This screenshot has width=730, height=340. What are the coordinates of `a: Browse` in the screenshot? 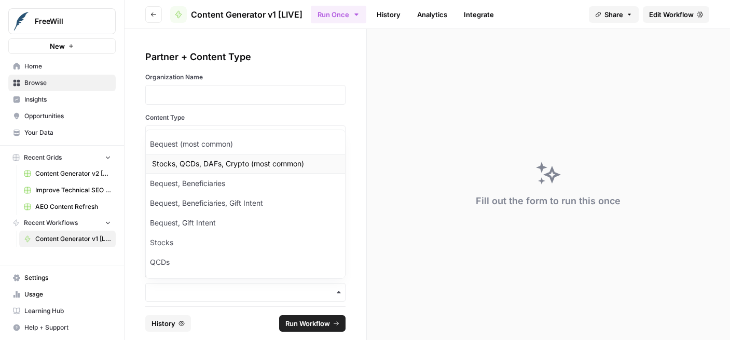 It's located at (62, 83).